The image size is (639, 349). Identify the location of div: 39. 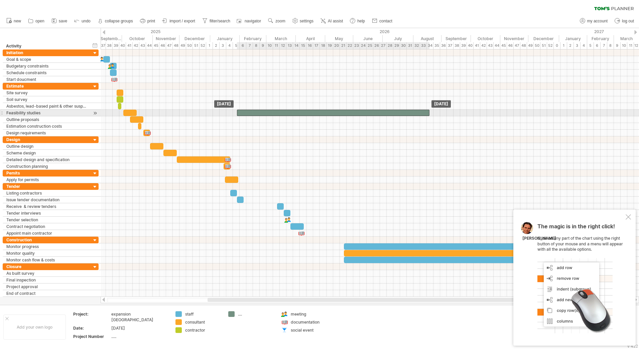
(463, 45).